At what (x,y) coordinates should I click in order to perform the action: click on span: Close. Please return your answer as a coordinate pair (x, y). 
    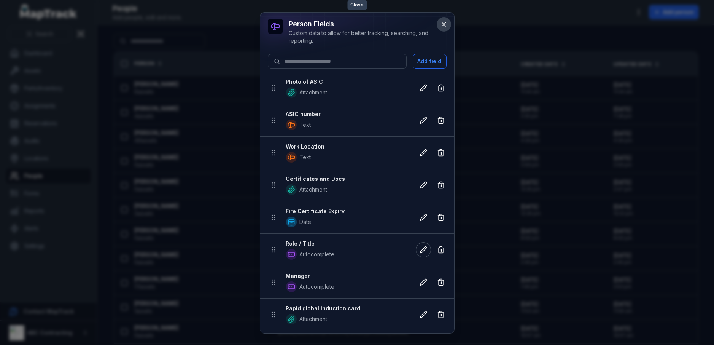
    Looking at the image, I should click on (357, 5).